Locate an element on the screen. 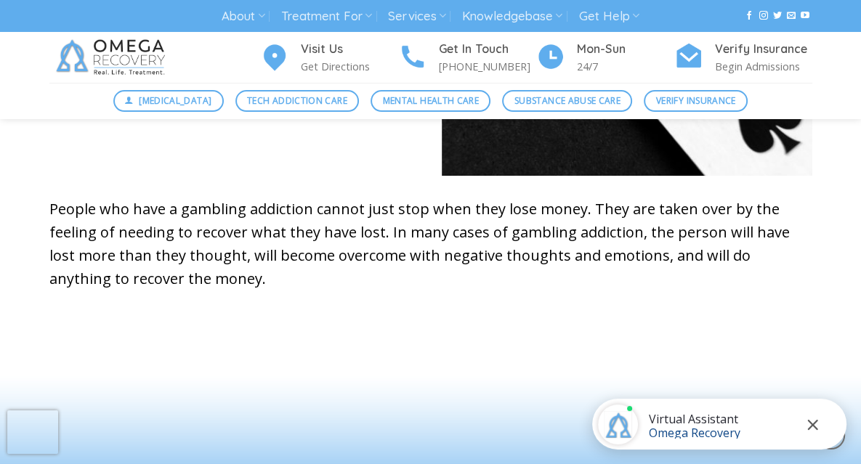 This screenshot has height=464, width=861. a: Tech Addiction Care is located at coordinates (297, 101).